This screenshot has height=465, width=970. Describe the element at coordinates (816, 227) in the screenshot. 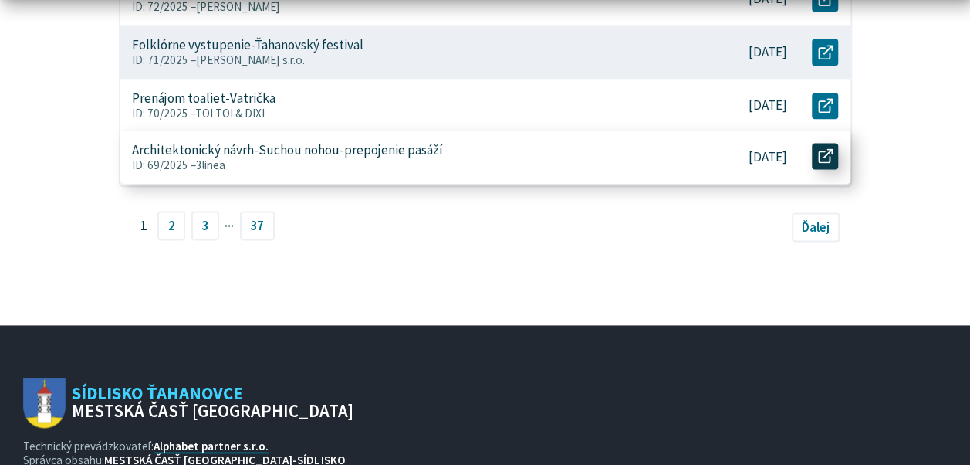

I see `span: Ďalej` at that location.